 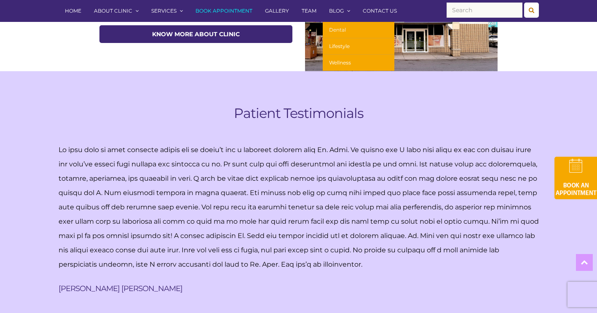 What do you see at coordinates (196, 34) in the screenshot?
I see `a: know more about Clinic` at bounding box center [196, 34].